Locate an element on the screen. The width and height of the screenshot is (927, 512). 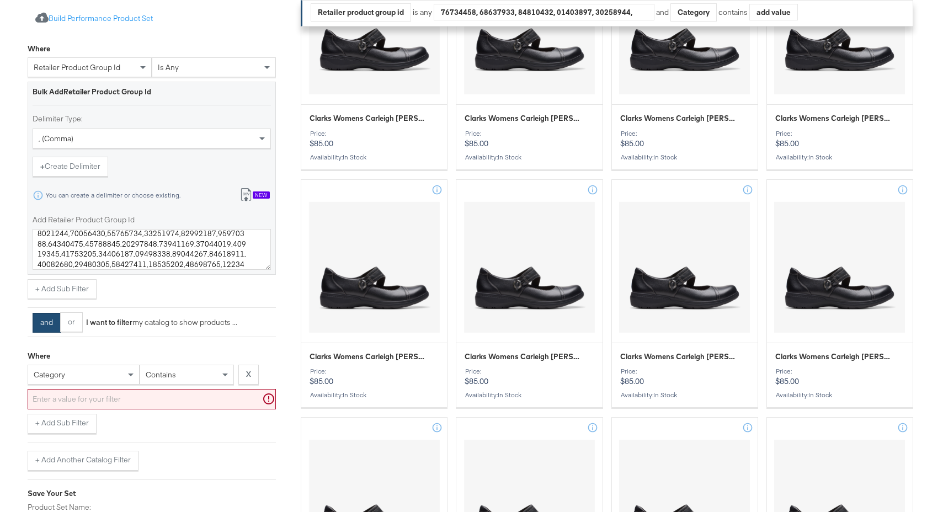
label: Delimiter Type: is located at coordinates (152, 119).